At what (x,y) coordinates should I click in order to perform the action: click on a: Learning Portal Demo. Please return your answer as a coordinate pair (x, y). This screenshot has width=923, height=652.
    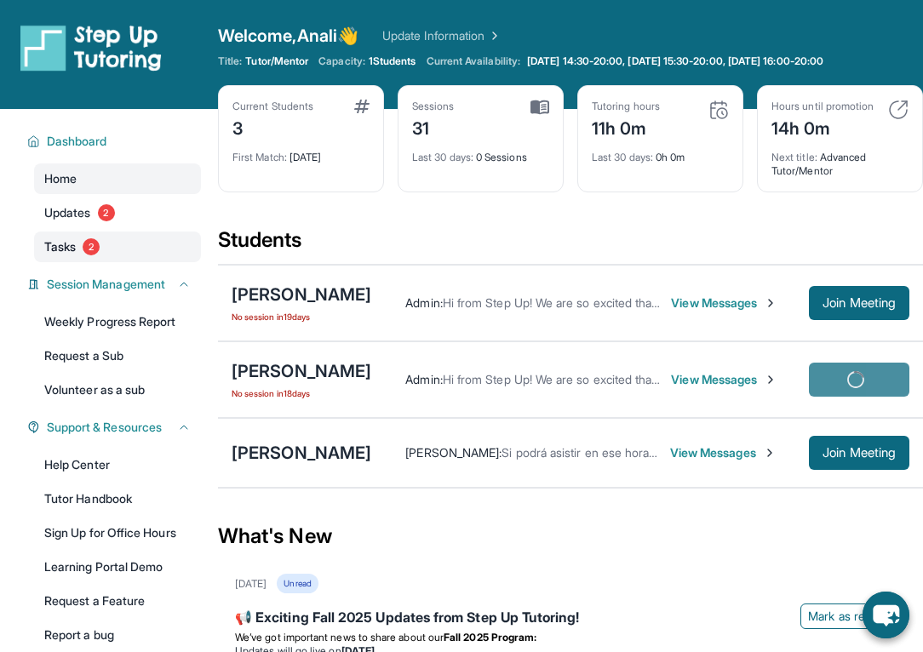
    Looking at the image, I should click on (117, 567).